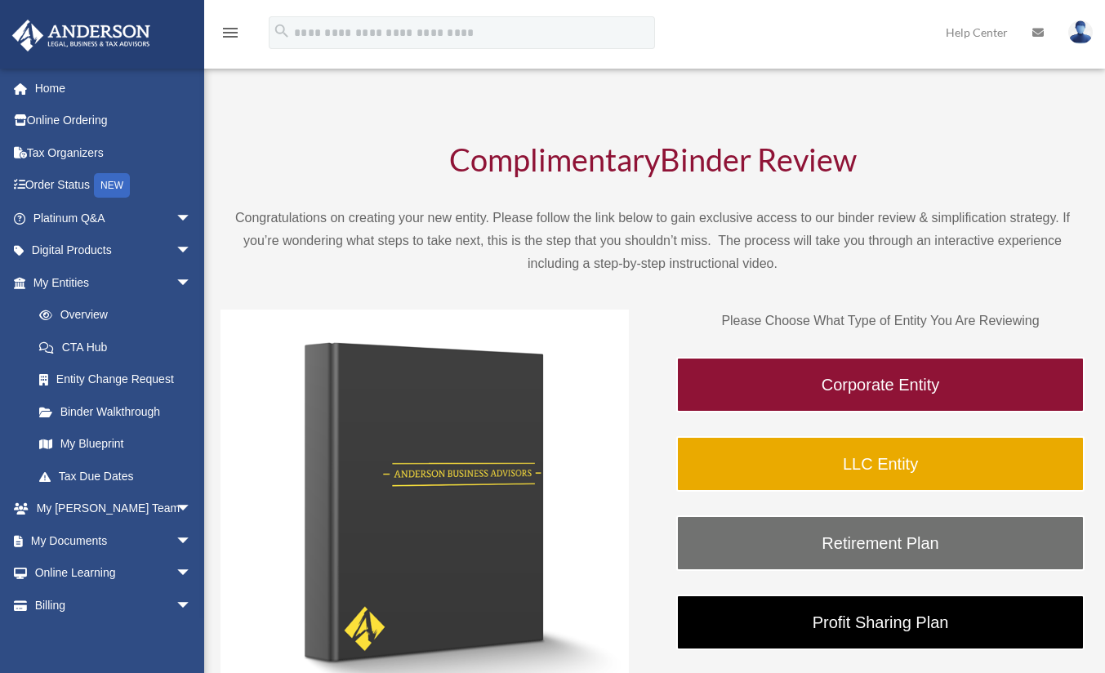 The image size is (1105, 673). What do you see at coordinates (119, 476) in the screenshot?
I see `a: Tax Due Dates` at bounding box center [119, 476].